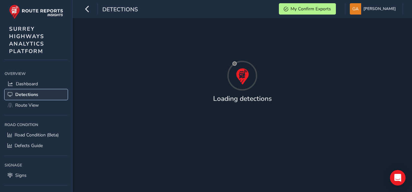 The height and width of the screenshot is (192, 412). What do you see at coordinates (355, 9) in the screenshot?
I see `img: diamond-layout` at bounding box center [355, 9].